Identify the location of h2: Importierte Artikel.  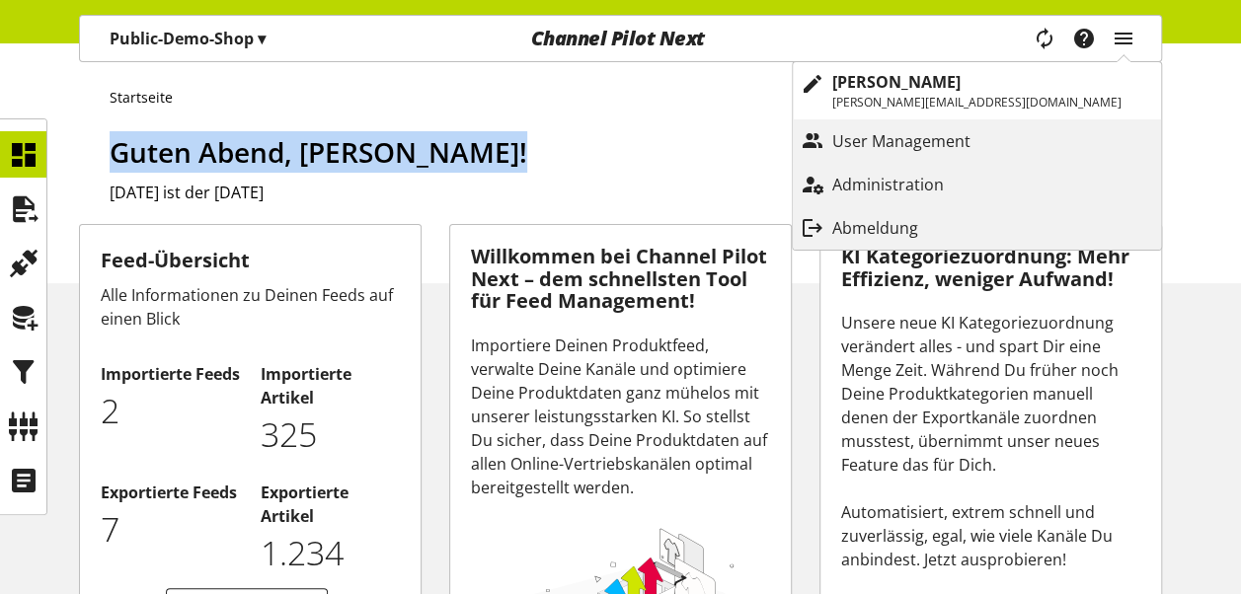
(330, 386).